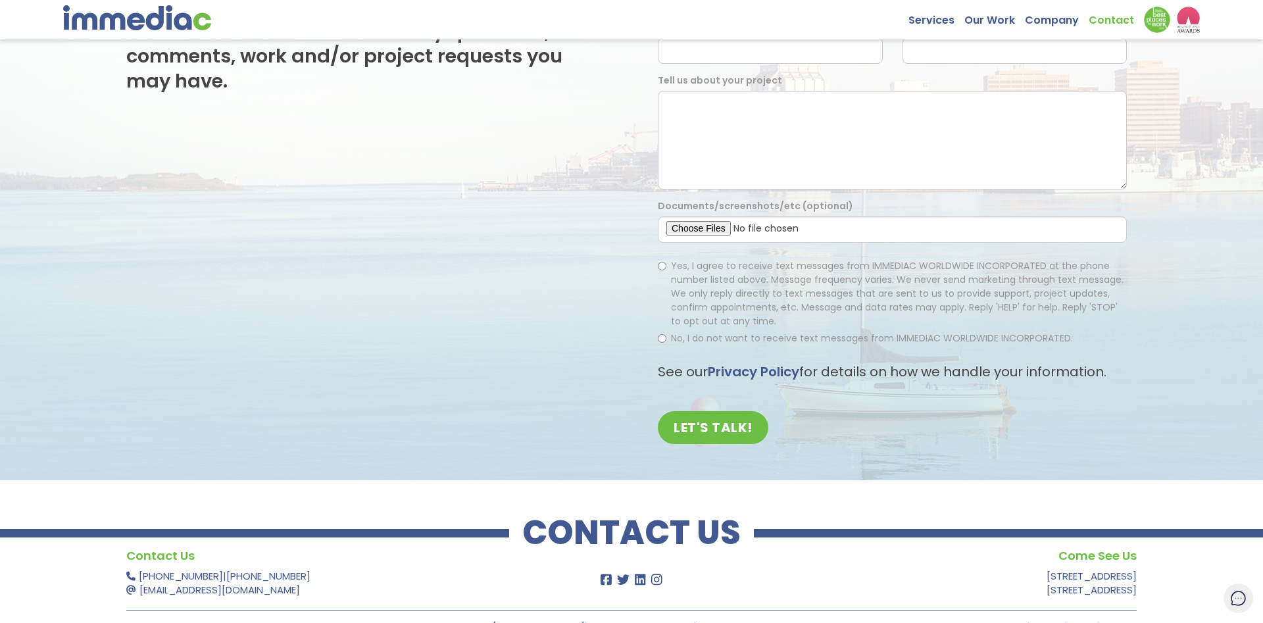  I want to click on a: Company, so click(1056, 16).